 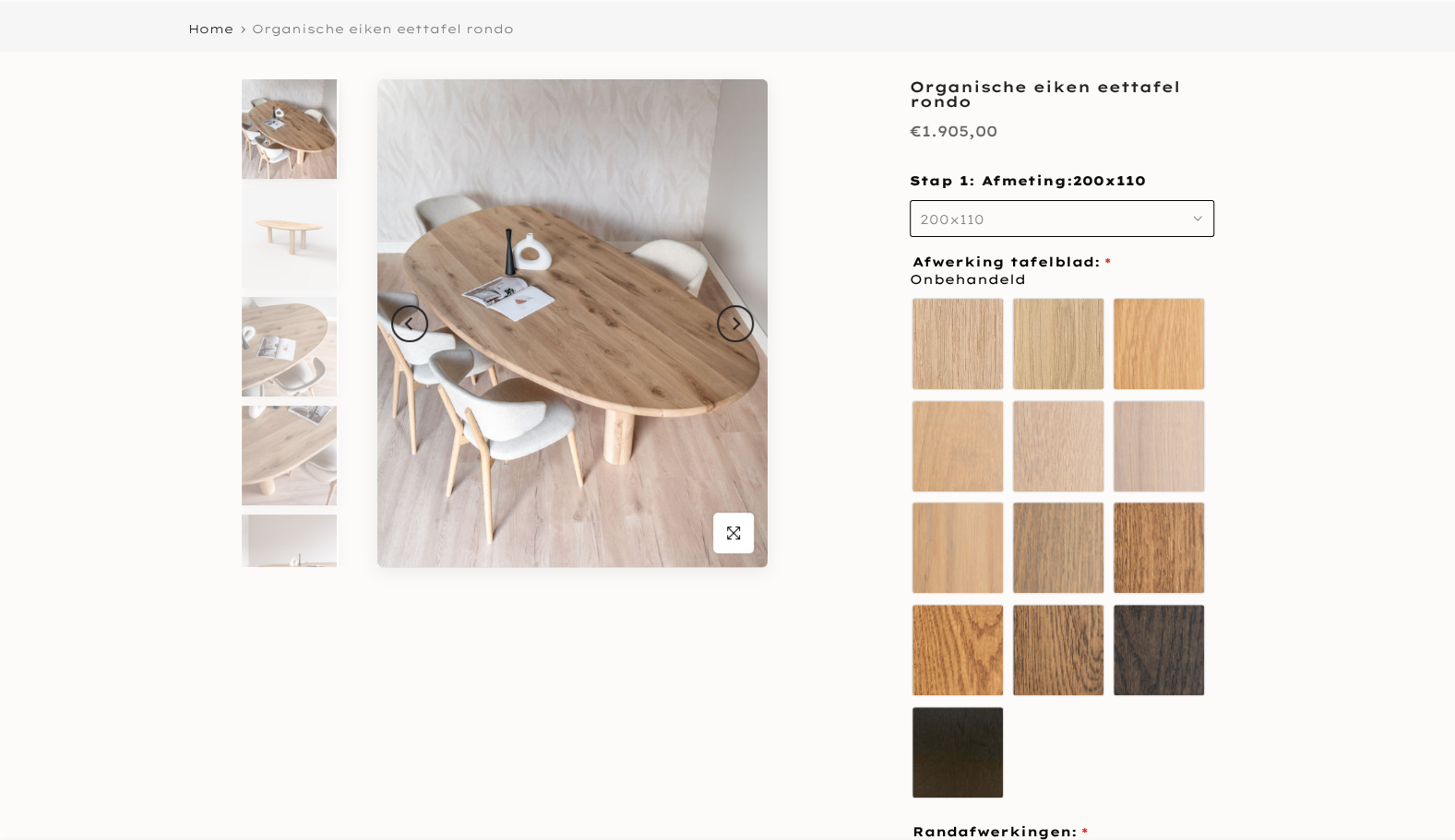 I want to click on span: Organische eiken eettafel rondo, so click(x=383, y=28).